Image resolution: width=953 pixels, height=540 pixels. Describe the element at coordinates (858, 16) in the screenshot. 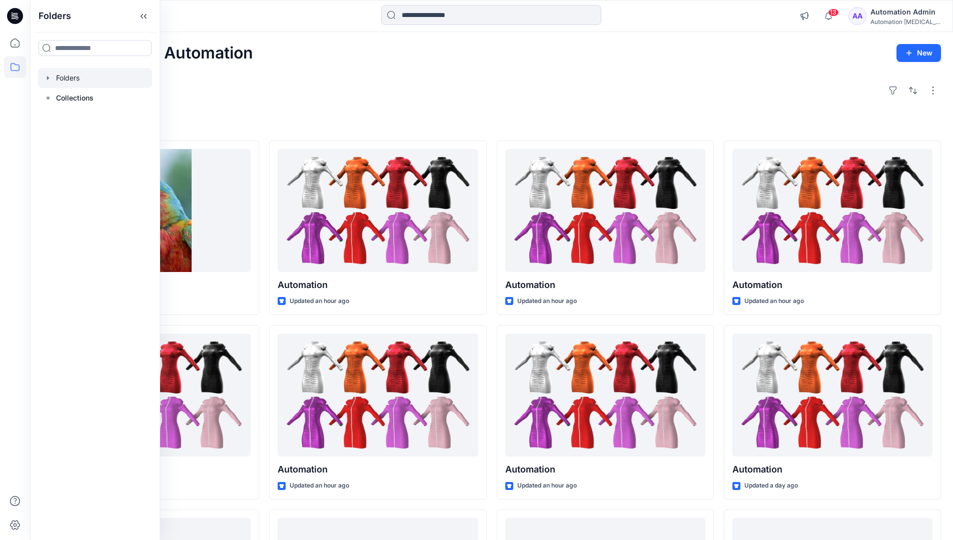

I see `div: AA` at that location.